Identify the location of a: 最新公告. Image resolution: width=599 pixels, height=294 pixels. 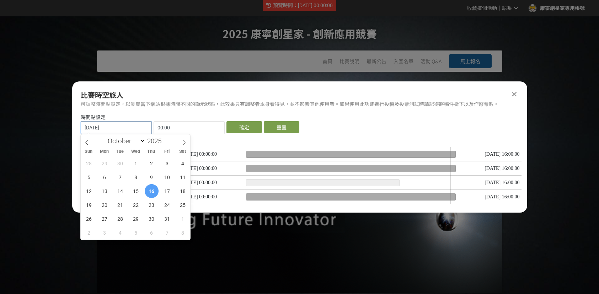
(377, 61).